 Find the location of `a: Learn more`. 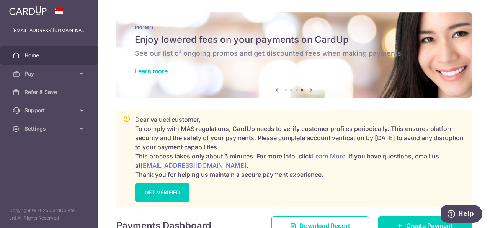

a: Learn more is located at coordinates (151, 71).